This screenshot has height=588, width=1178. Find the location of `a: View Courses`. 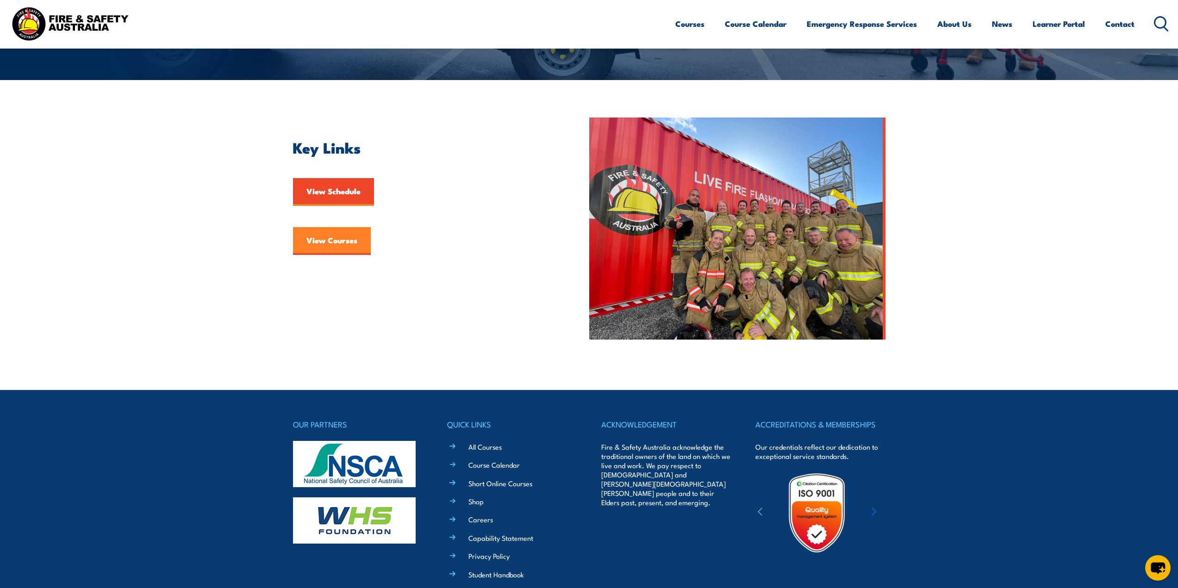

a: View Courses is located at coordinates (332, 241).